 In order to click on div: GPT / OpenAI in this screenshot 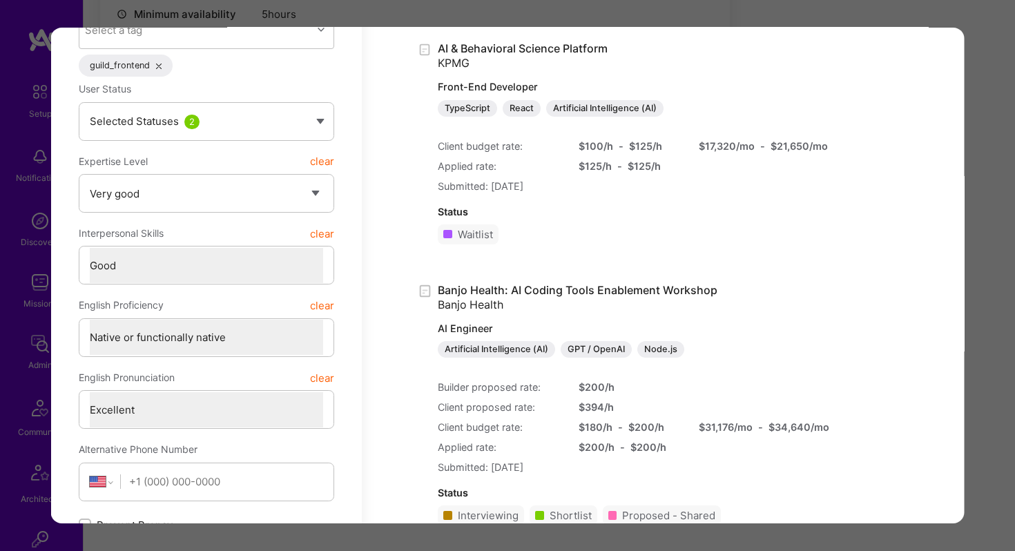, I will do `click(596, 349)`.